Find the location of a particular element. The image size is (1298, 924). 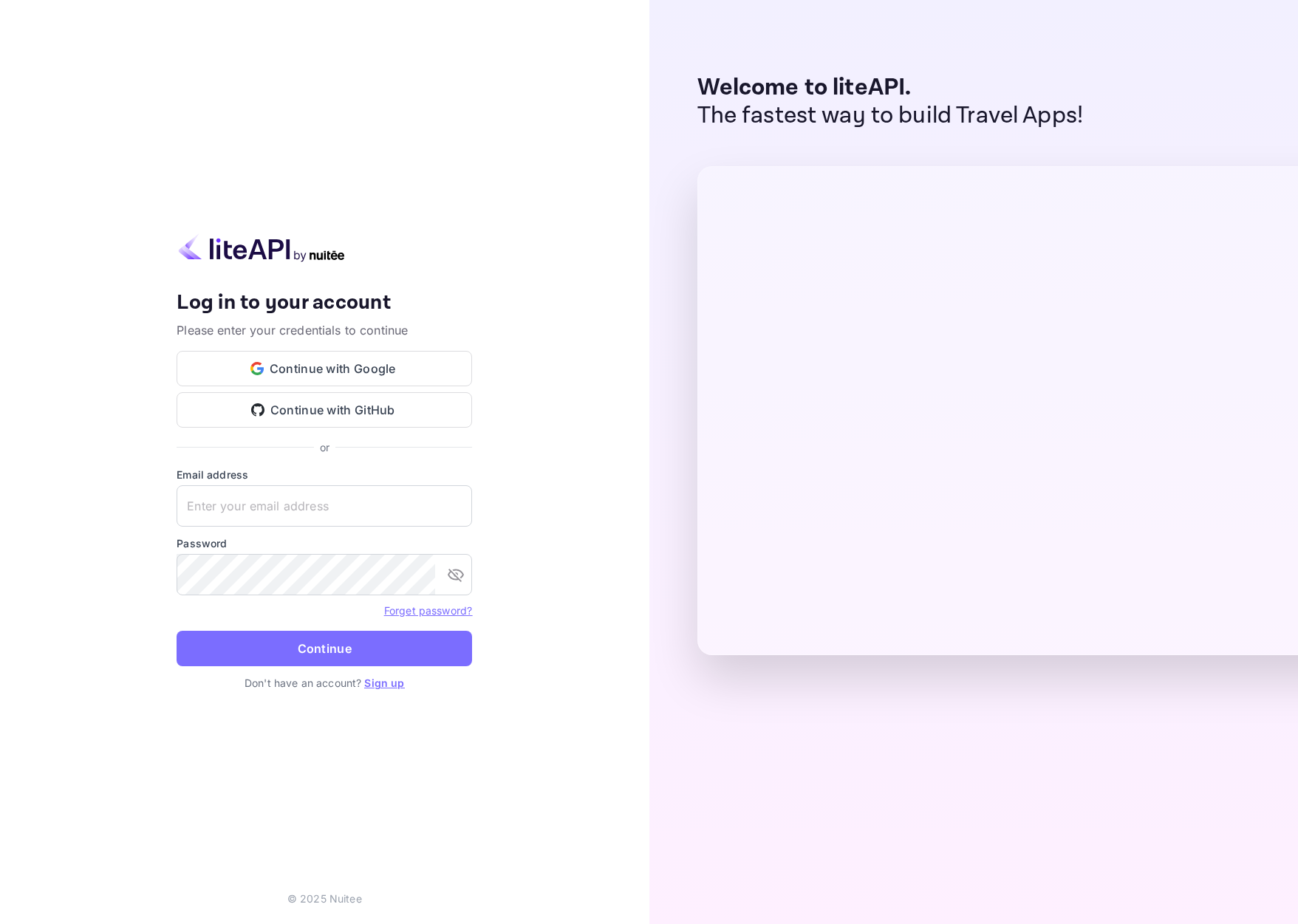

label: Email address is located at coordinates (324, 475).